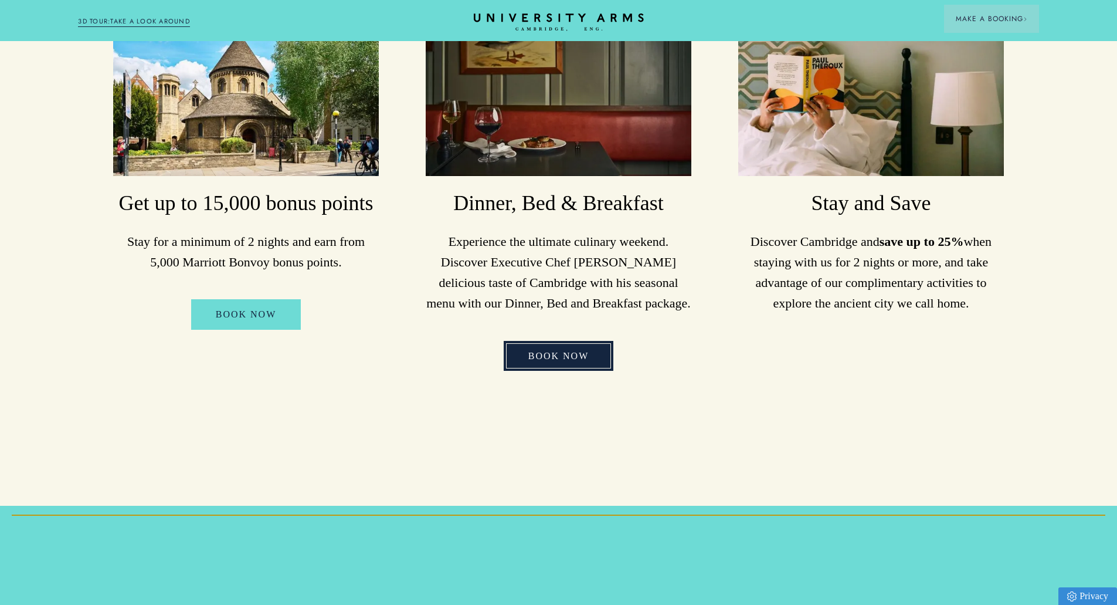 The height and width of the screenshot is (605, 1117). I want to click on img: Arrow icon, so click(1025, 19).